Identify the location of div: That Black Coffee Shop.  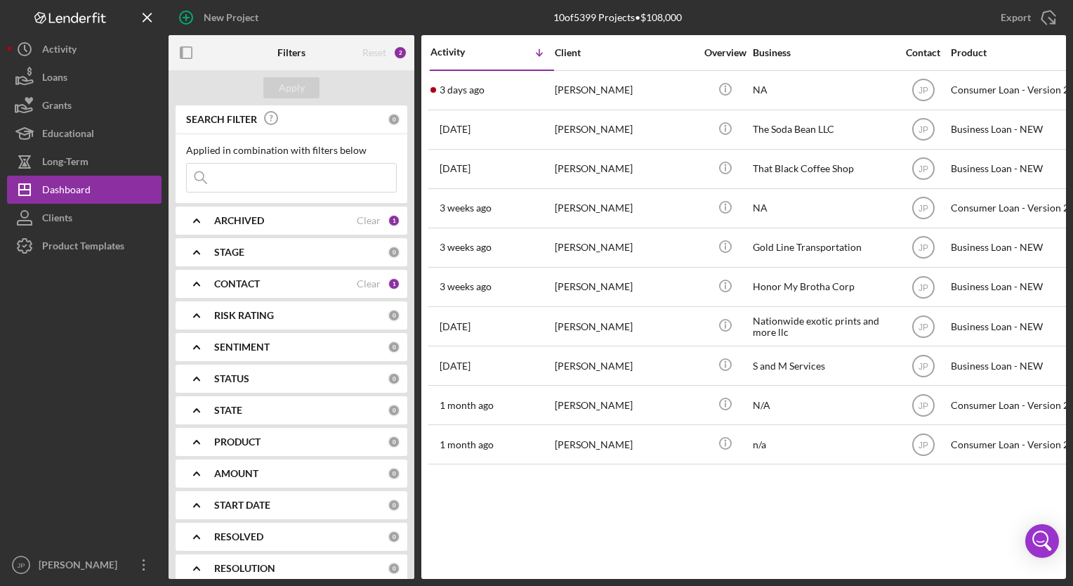
(823, 169).